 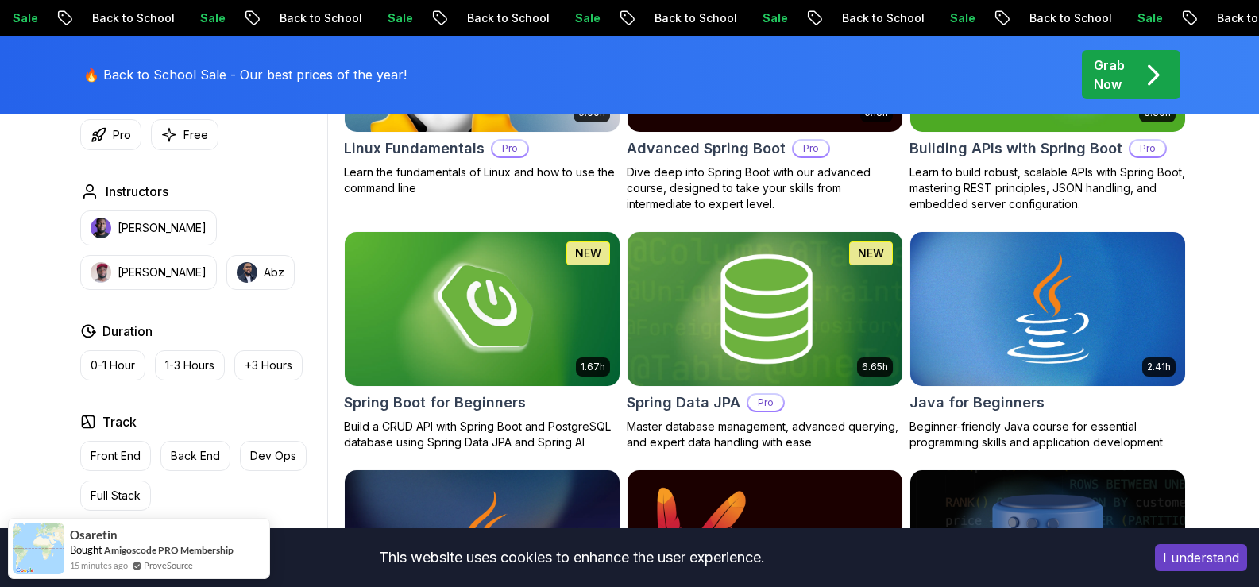 I want to click on button: 0-1 Hour, so click(x=113, y=365).